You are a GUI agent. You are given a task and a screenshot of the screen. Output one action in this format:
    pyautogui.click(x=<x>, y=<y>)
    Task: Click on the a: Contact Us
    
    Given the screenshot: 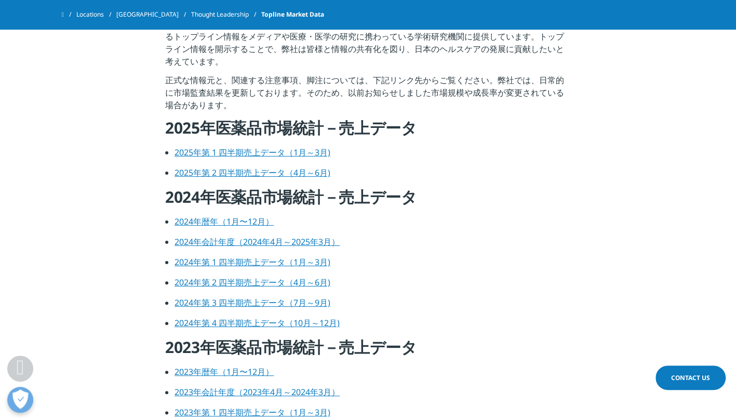 What is the action you would take?
    pyautogui.click(x=691, y=377)
    